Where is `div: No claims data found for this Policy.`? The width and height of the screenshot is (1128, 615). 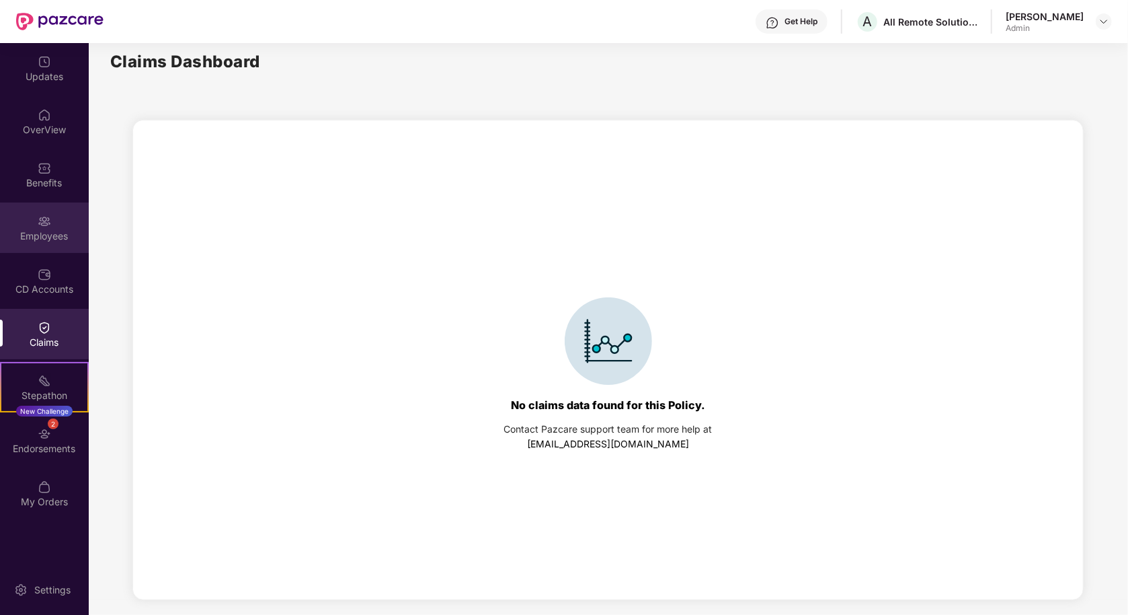 div: No claims data found for this Policy. is located at coordinates (608, 405).